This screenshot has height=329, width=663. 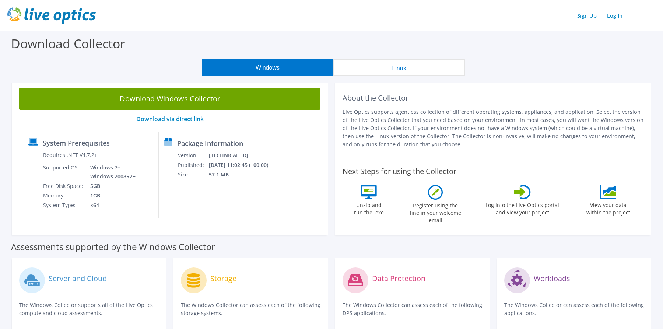 I want to click on label: Assessments supported by the Windows Collector, so click(x=113, y=247).